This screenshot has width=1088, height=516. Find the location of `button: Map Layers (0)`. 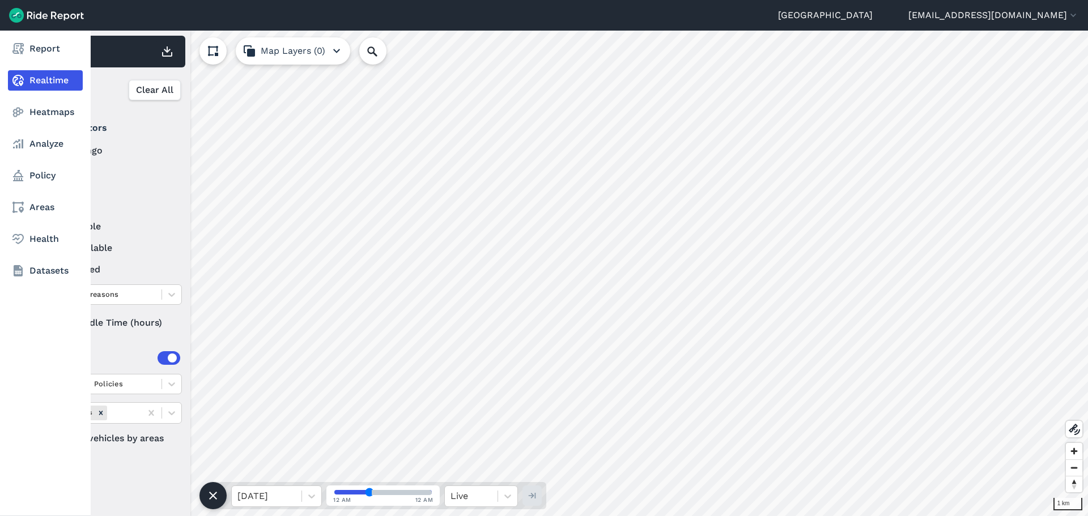

button: Map Layers (0) is located at coordinates (293, 51).